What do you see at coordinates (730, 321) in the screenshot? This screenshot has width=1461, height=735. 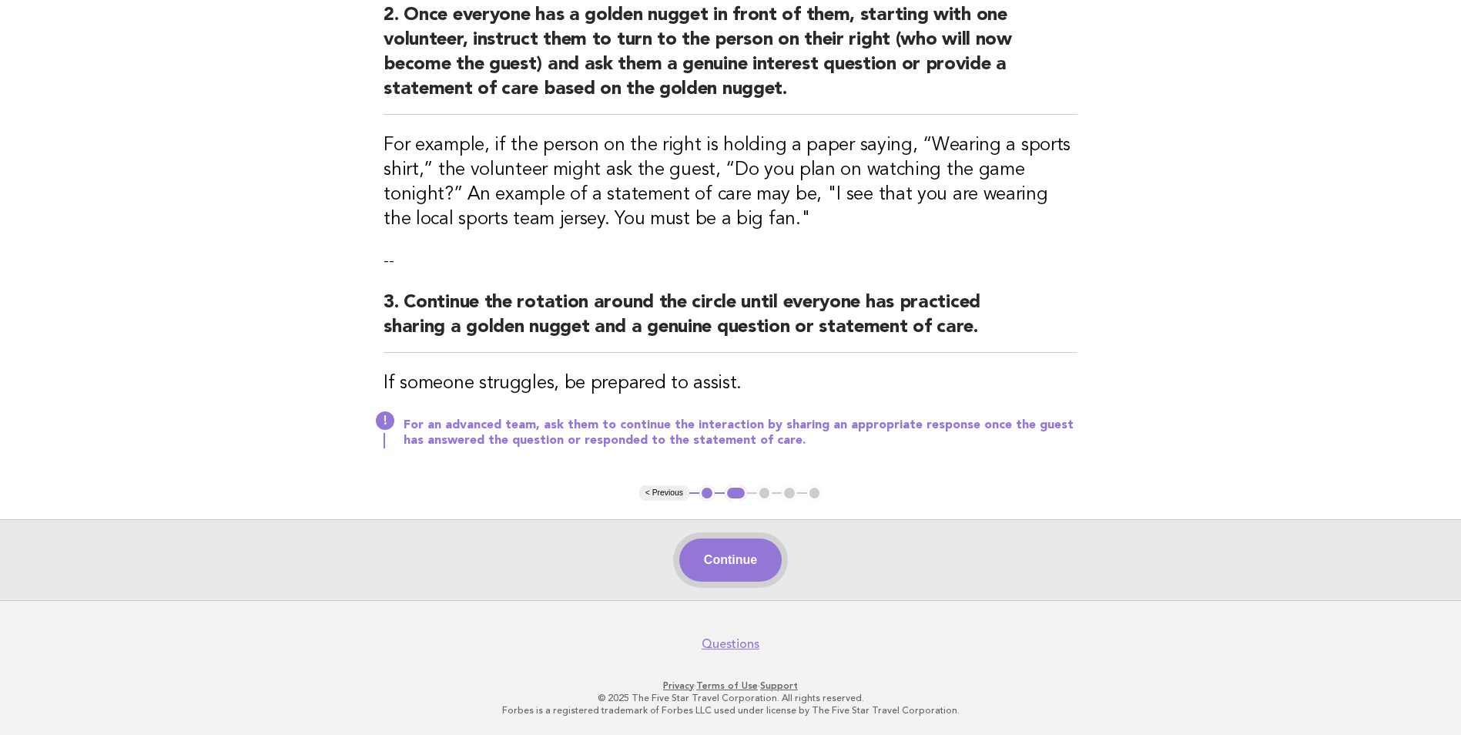 I see `h2: 3. Continue the rotation around the circle until everyone has practiced sharing a golden nugget a...` at bounding box center [730, 321].